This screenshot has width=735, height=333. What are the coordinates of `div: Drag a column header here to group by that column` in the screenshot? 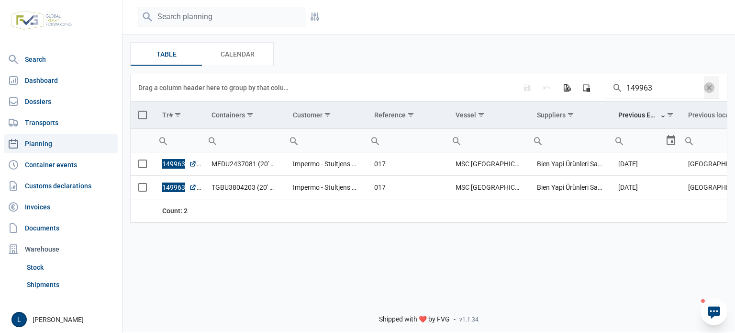 It's located at (215, 88).